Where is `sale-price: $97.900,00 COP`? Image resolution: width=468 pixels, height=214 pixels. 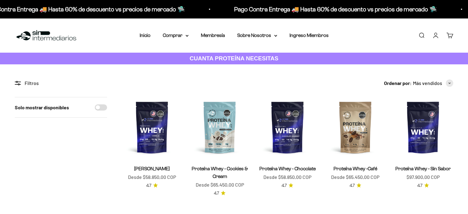 sale-price: $97.900,00 COP is located at coordinates (423, 177).